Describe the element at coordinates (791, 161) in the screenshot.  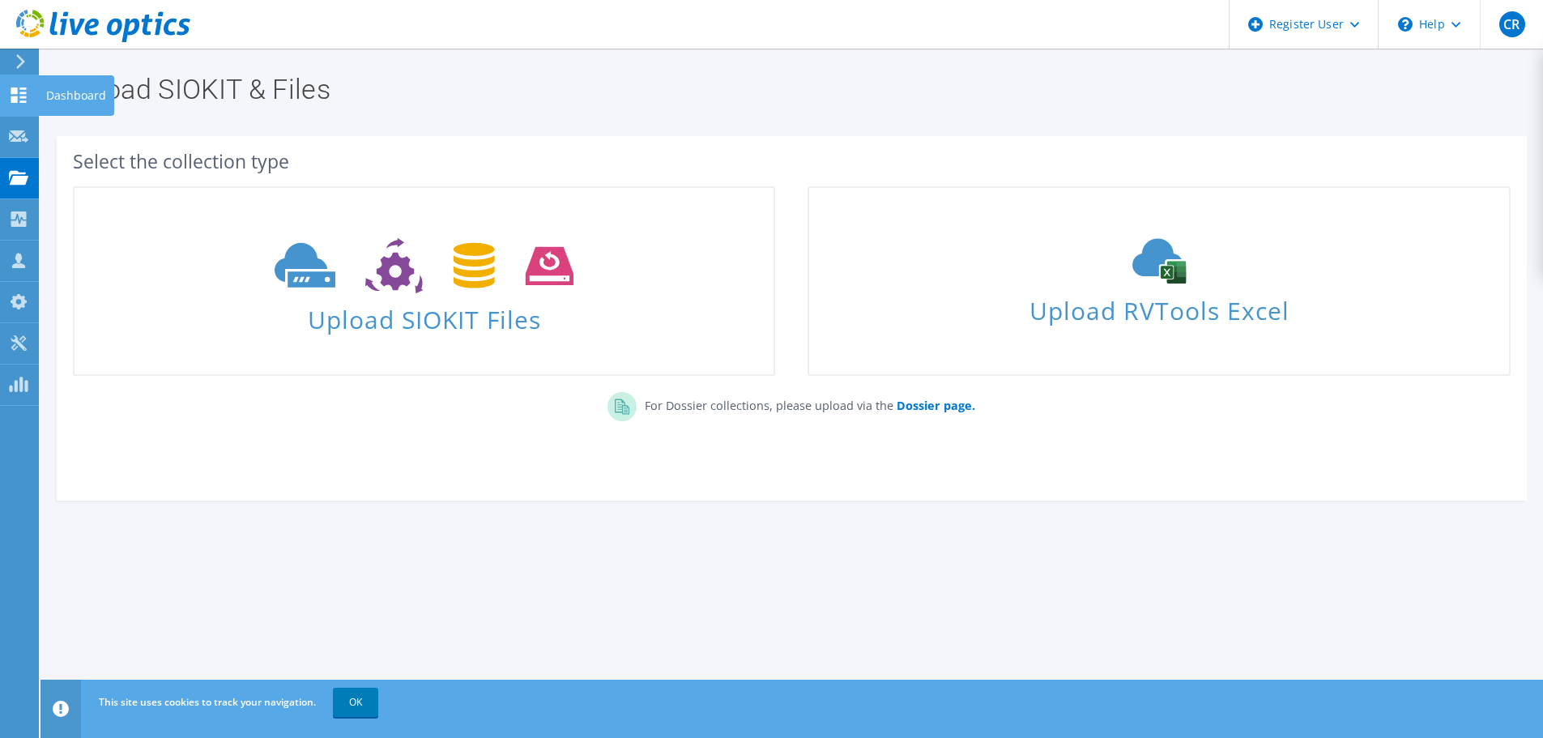
I see `div: Select the collection type` at that location.